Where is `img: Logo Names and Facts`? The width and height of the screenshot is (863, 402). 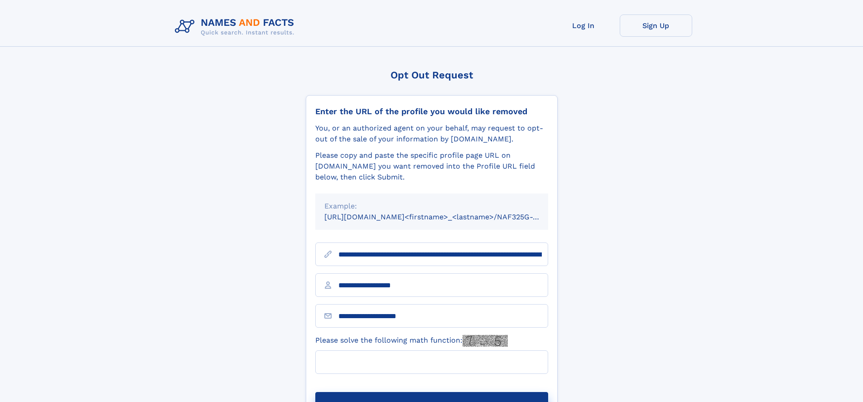 img: Logo Names and Facts is located at coordinates (236, 27).